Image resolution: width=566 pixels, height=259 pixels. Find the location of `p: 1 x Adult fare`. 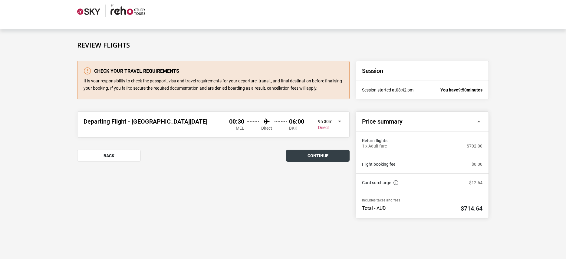

p: 1 x Adult fare is located at coordinates (374, 146).